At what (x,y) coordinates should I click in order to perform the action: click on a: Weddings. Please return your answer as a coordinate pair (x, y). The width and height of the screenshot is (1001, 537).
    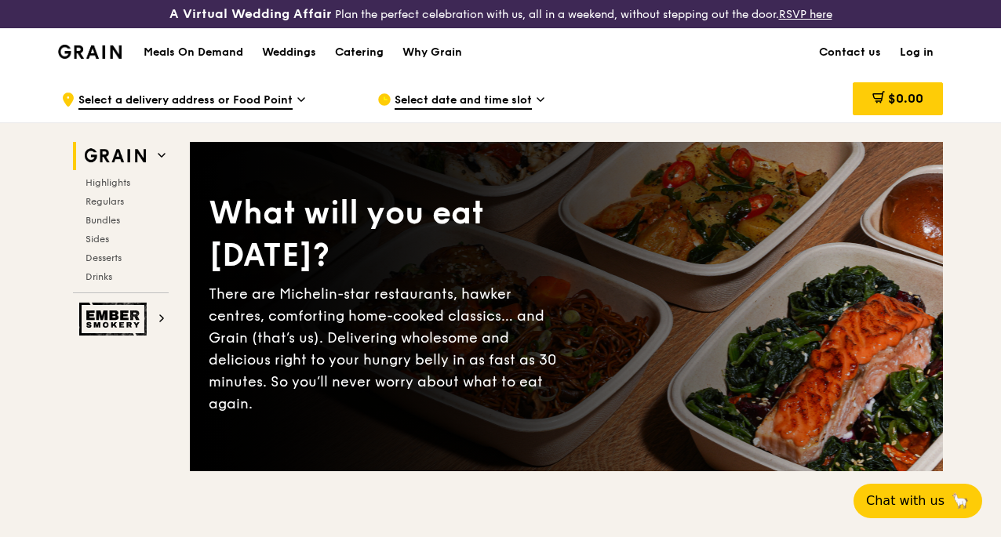
    Looking at the image, I should click on (289, 53).